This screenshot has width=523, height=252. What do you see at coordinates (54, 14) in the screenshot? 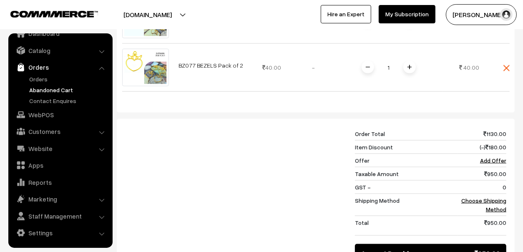
I see `img: COMMMERCE` at bounding box center [54, 14].